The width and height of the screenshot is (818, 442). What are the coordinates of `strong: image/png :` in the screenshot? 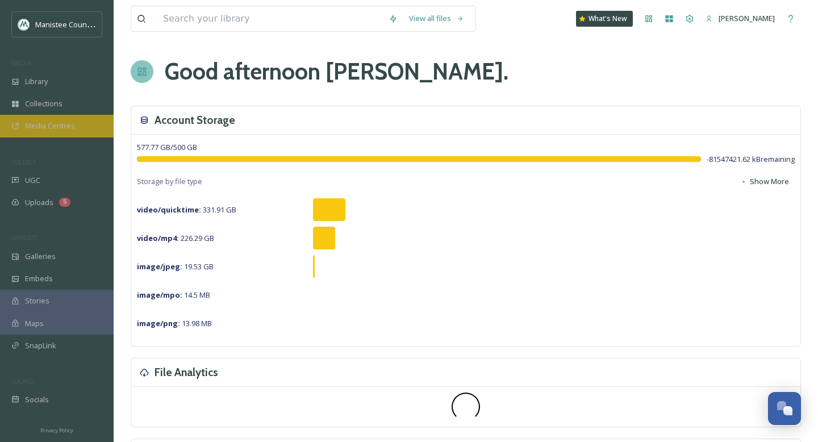 It's located at (158, 323).